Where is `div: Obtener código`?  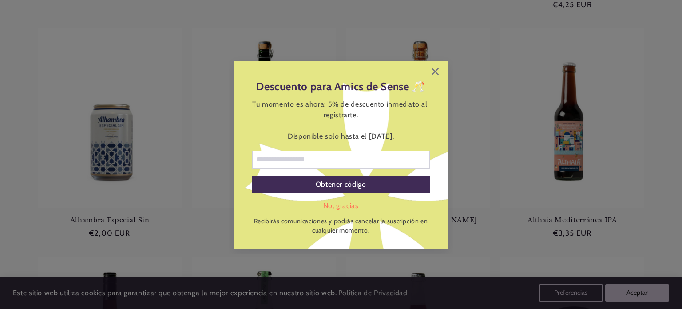 div: Obtener código is located at coordinates (341, 184).